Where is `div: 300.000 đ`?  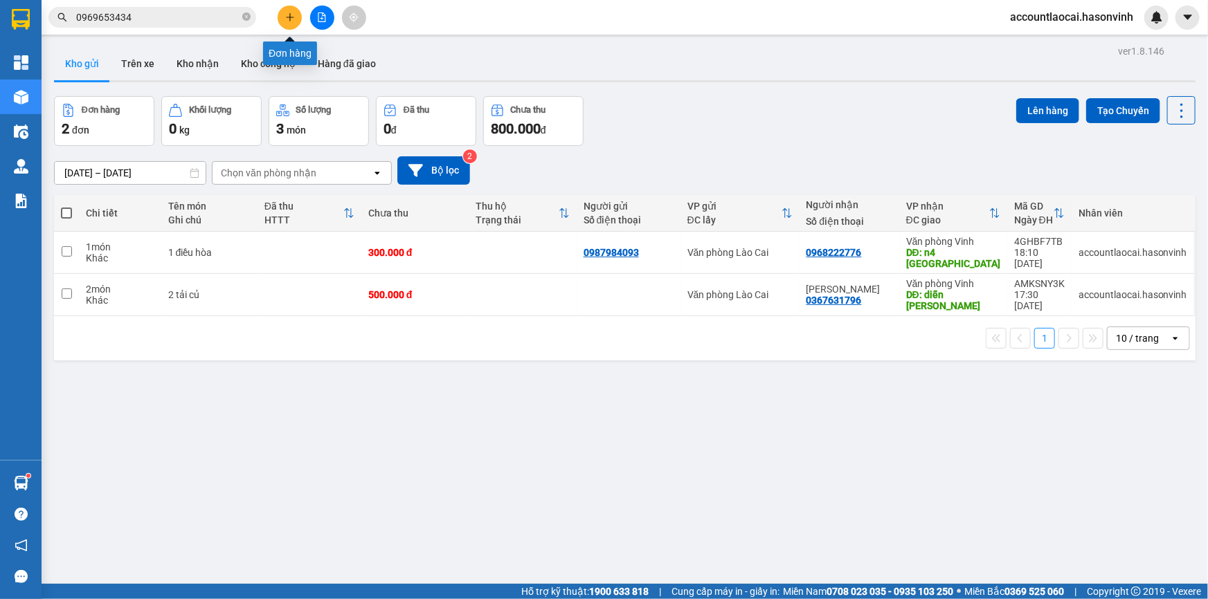 div: 300.000 đ is located at coordinates (415, 253).